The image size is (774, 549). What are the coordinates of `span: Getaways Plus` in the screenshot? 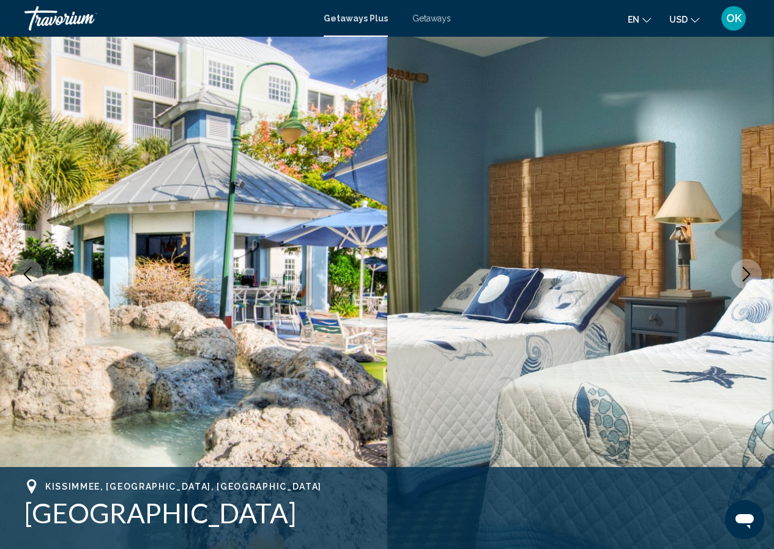 It's located at (355, 18).